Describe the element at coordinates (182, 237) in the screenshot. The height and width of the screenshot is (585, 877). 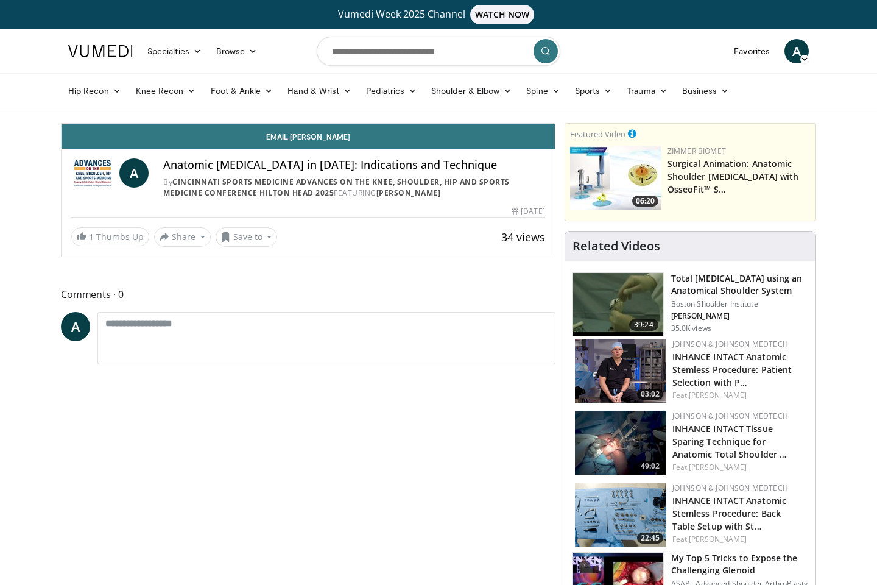
I see `button: Share` at that location.